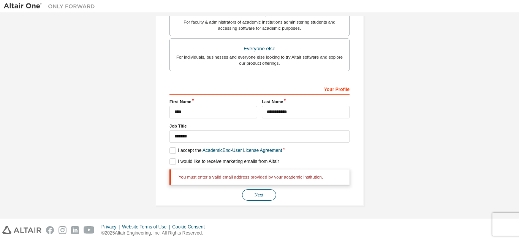 The height and width of the screenshot is (241, 519). I want to click on label: I would like to receive marketing emails from Altair, so click(224, 161).